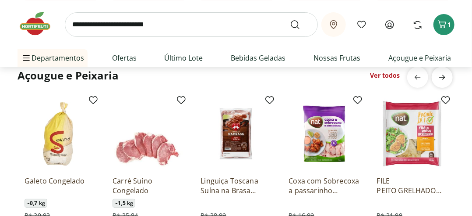  Describe the element at coordinates (148, 185) in the screenshot. I see `a: Carré Suíno Congelado` at that location.